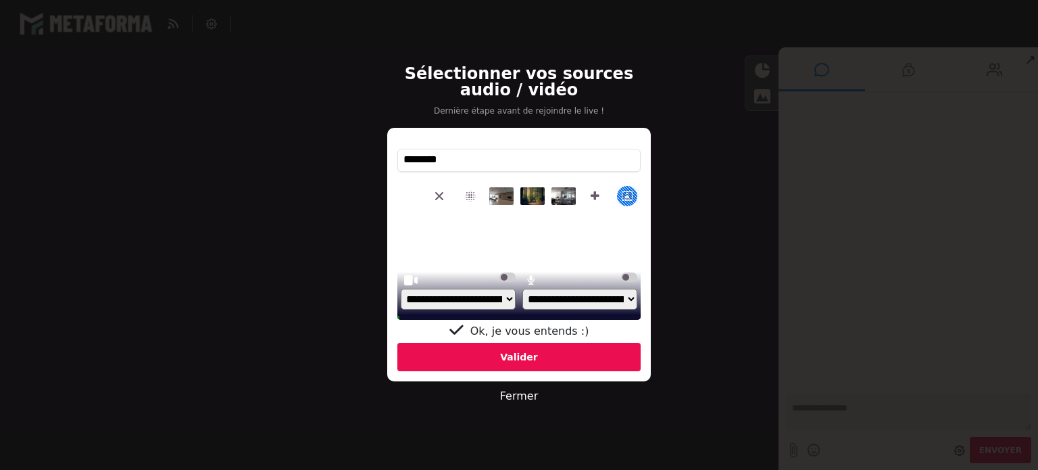 The width and height of the screenshot is (1038, 470). I want to click on h2: Sélectionner vos sources audio / vidéo, so click(519, 82).